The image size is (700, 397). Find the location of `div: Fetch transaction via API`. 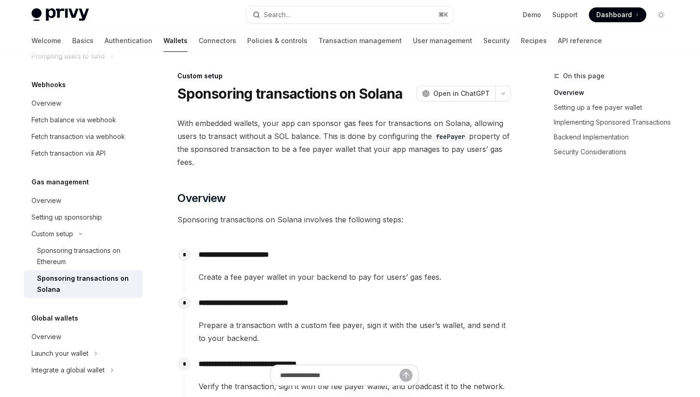

div: Fetch transaction via API is located at coordinates (68, 153).